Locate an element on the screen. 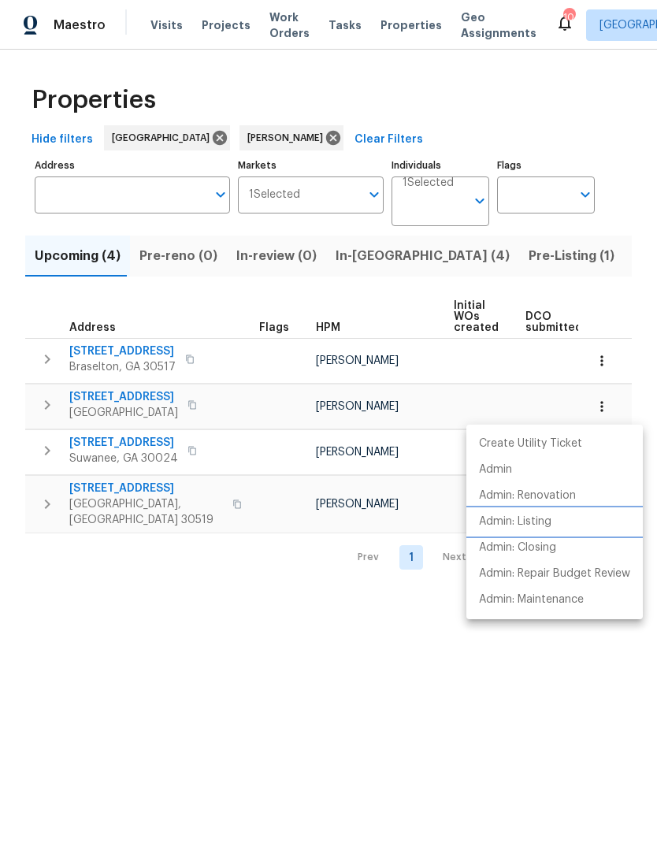 This screenshot has height=854, width=657. p: Admin: Closing is located at coordinates (518, 548).